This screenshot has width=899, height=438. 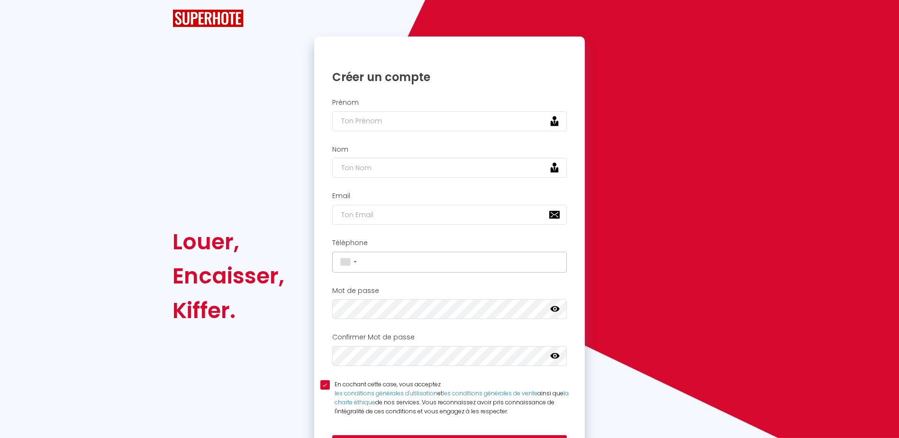 I want to click on input: Ton Nom, so click(x=450, y=168).